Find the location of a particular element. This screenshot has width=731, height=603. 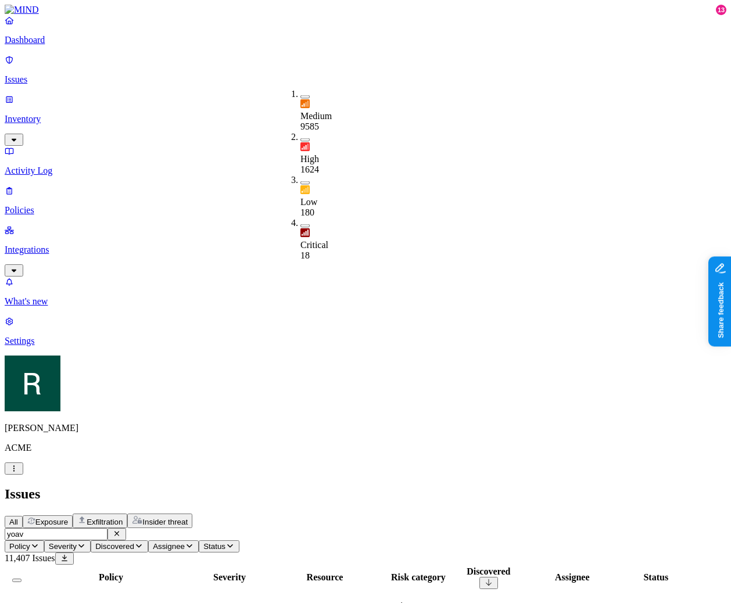

a: Settings is located at coordinates (366, 331).